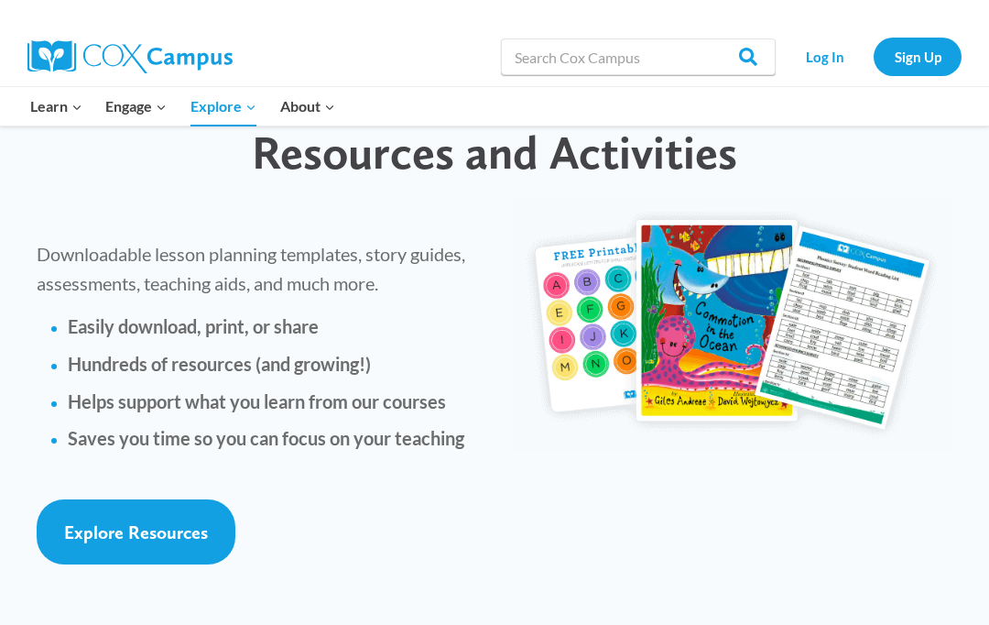  Describe the element at coordinates (873, 56) in the screenshot. I see `nav: Secondary Navigation` at that location.